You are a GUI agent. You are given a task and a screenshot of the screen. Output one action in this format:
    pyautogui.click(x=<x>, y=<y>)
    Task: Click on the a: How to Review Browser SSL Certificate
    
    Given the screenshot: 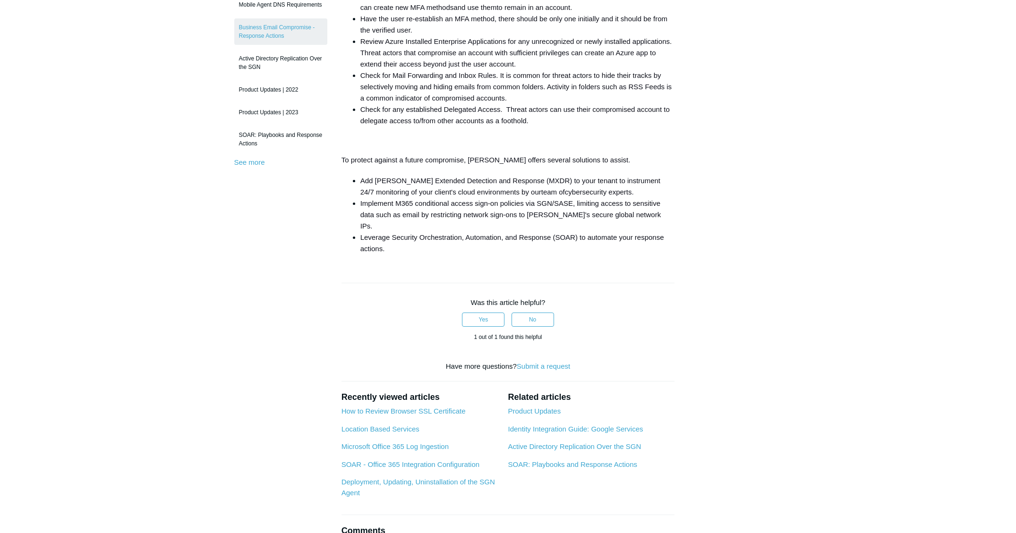 What is the action you would take?
    pyautogui.click(x=403, y=411)
    